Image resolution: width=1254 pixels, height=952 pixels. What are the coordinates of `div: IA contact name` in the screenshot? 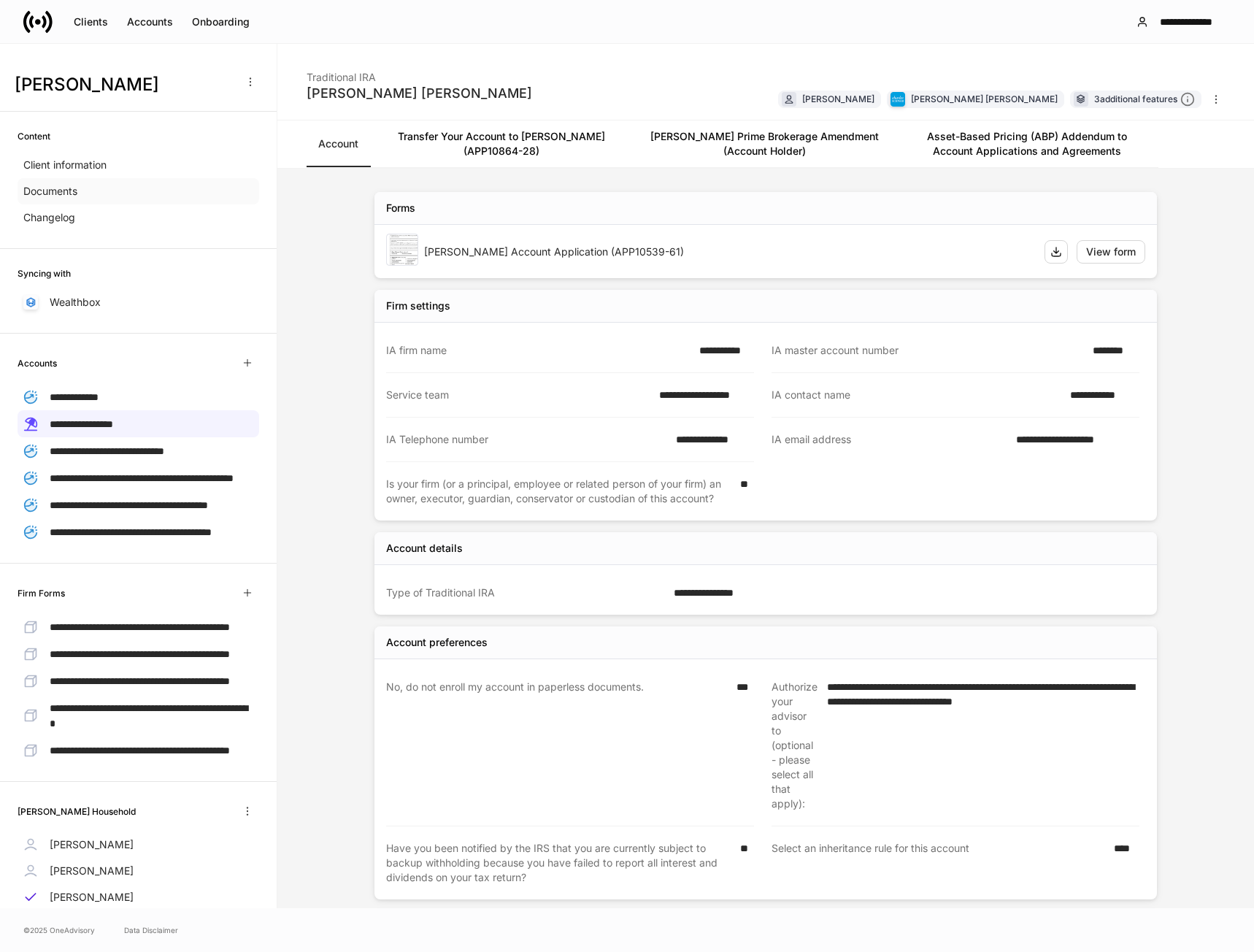 It's located at (916, 395).